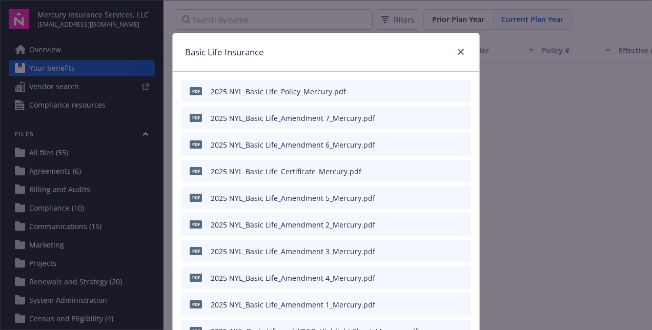 This screenshot has width=652, height=330. Describe the element at coordinates (292, 278) in the screenshot. I see `div: 2025 NYL_Basic Life_Amendment 4_Mercury.pdf` at that location.